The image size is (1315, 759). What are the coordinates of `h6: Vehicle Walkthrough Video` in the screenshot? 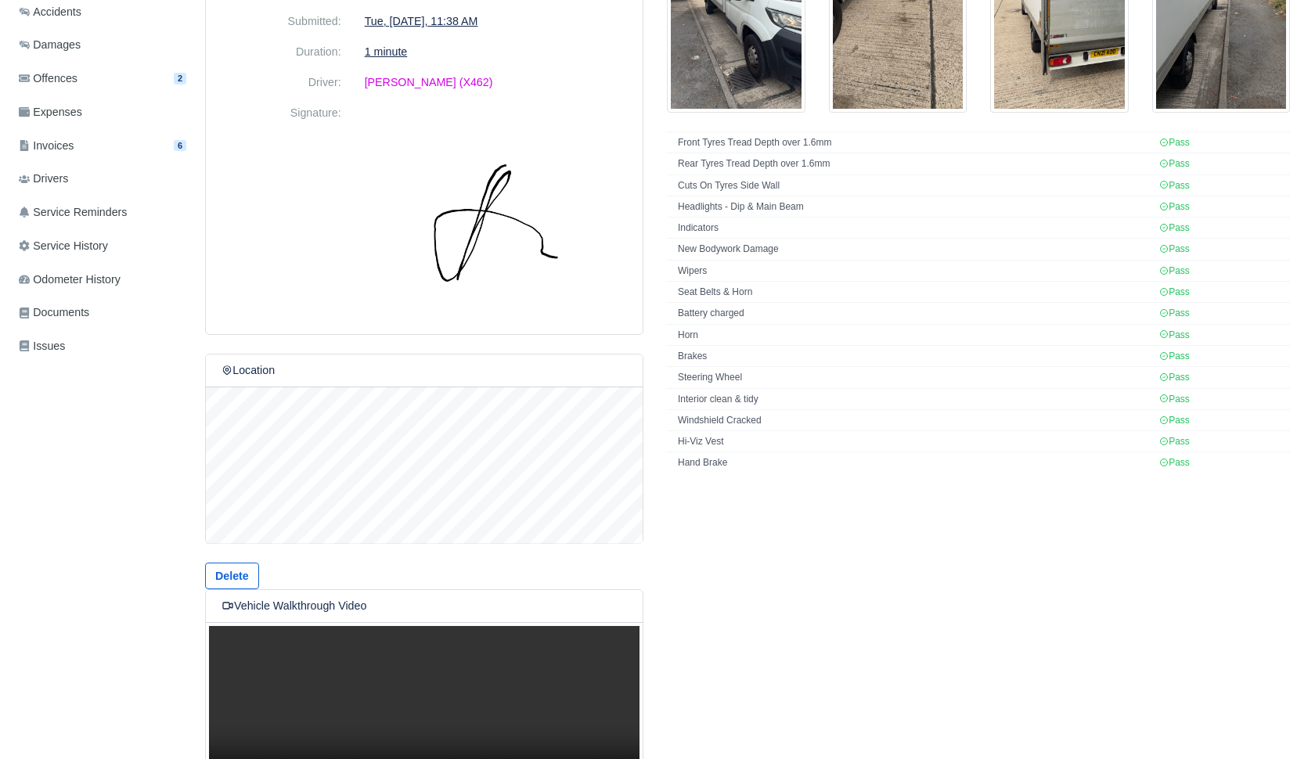 It's located at (294, 606).